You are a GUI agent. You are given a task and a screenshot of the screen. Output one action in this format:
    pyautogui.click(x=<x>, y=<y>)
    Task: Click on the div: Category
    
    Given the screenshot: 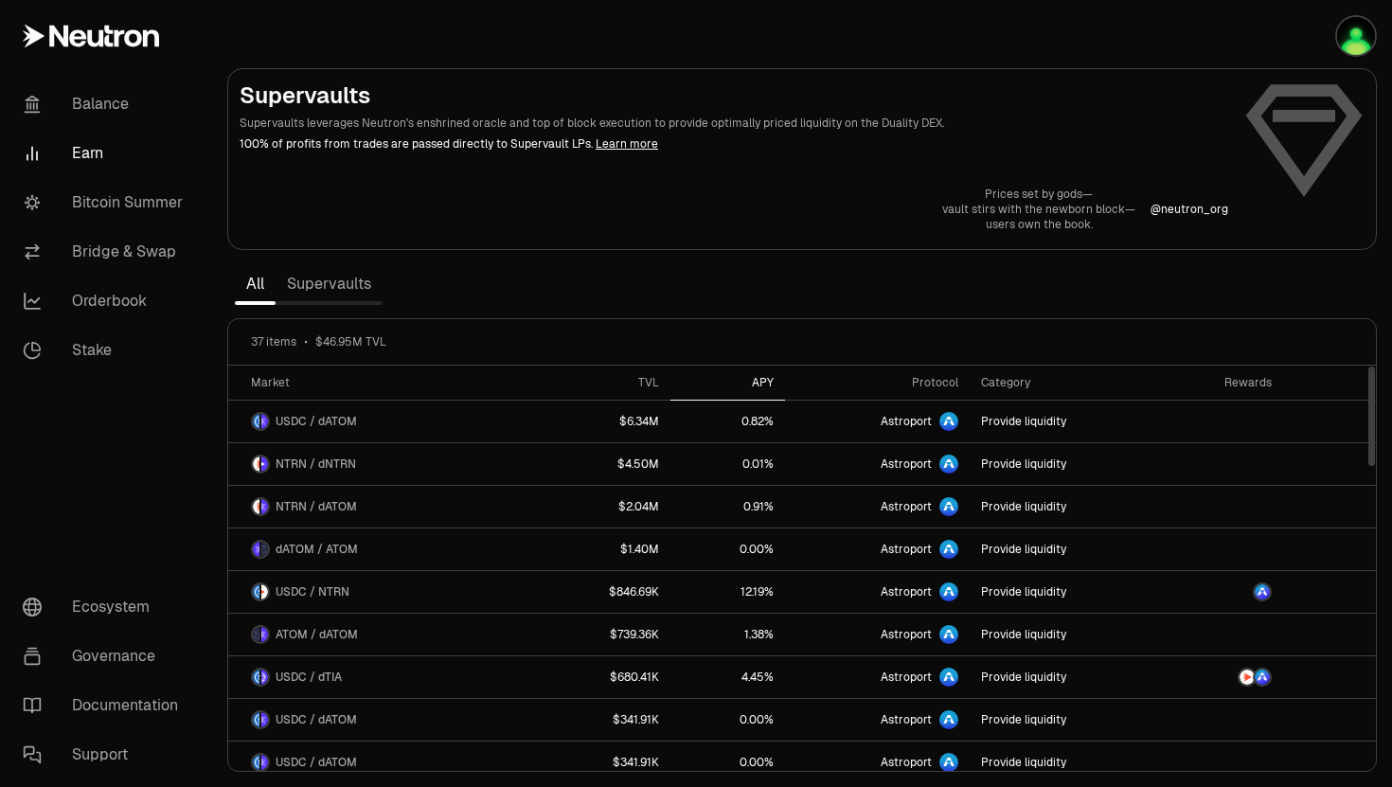 What is the action you would take?
    pyautogui.click(x=1064, y=383)
    